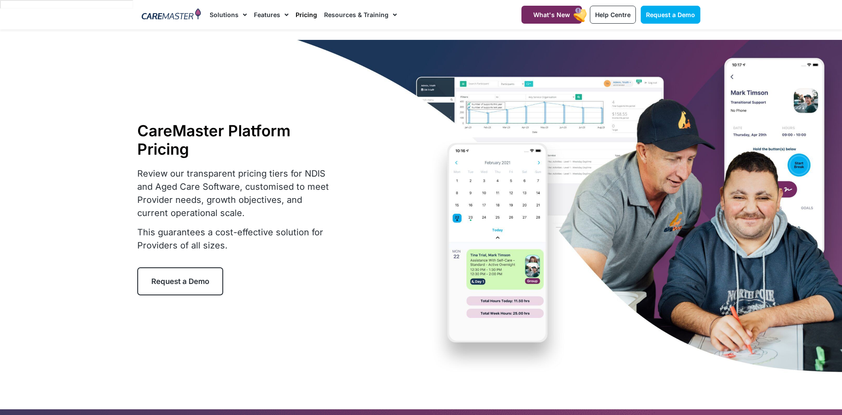 This screenshot has width=842, height=415. What do you see at coordinates (613, 14) in the screenshot?
I see `span: Help Centre` at bounding box center [613, 14].